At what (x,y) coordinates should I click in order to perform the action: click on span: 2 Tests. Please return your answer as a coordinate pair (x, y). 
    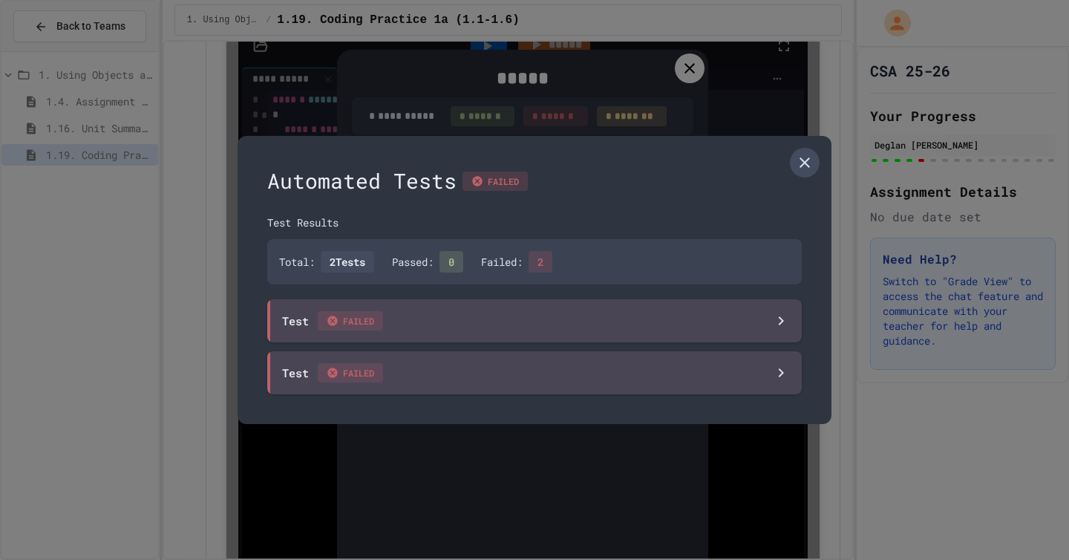
    Looking at the image, I should click on (347, 261).